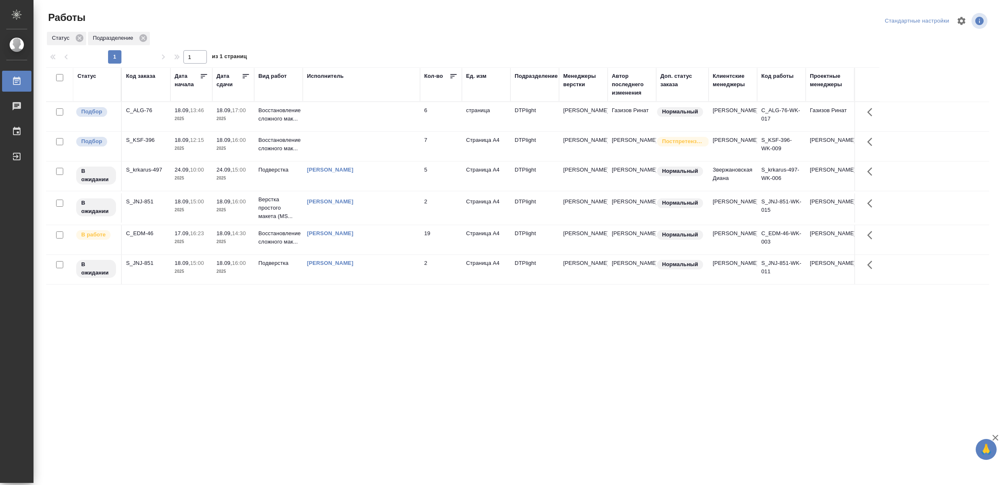 This screenshot has width=1005, height=485. I want to click on p: 14:30, so click(239, 233).